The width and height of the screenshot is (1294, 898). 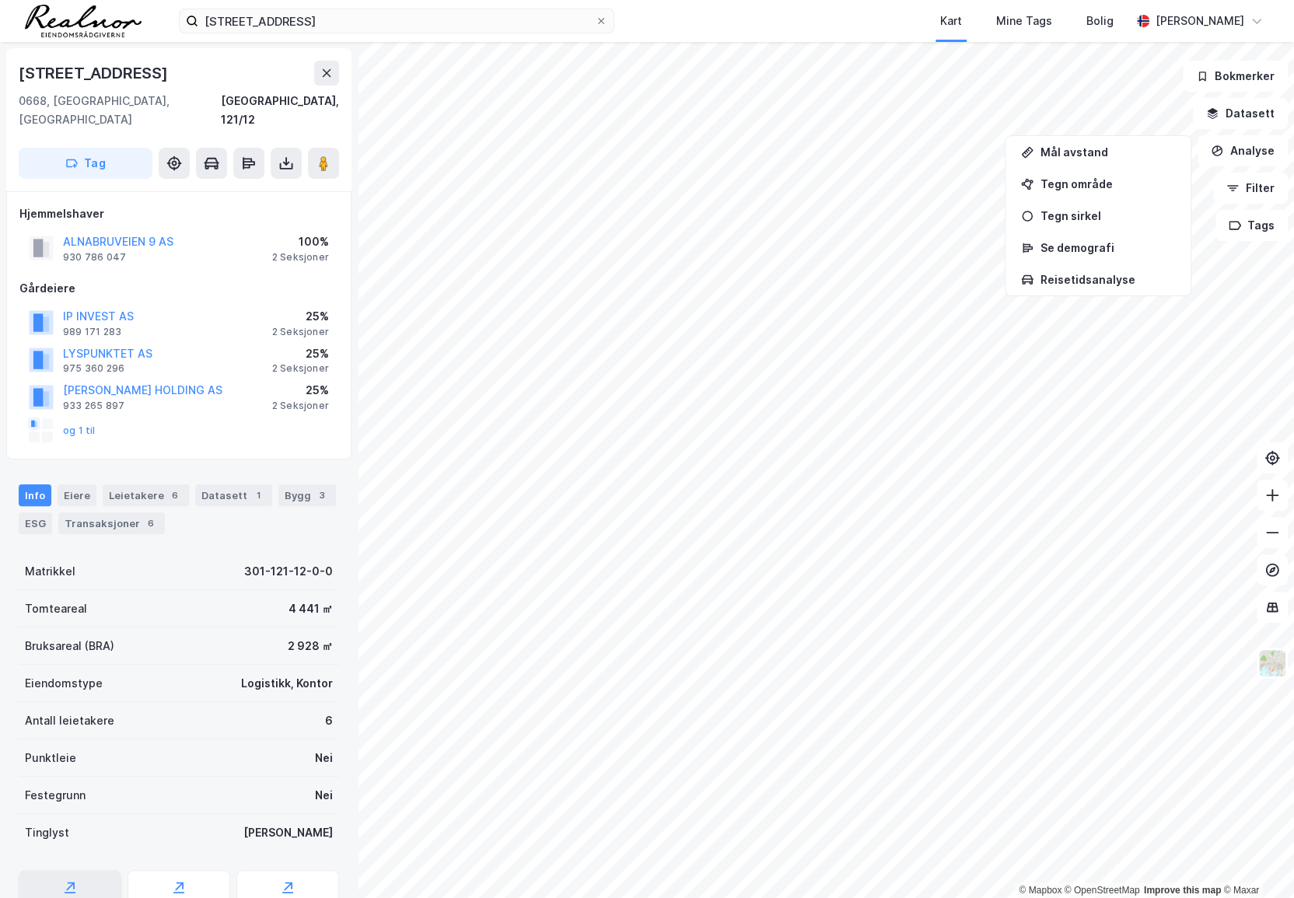 What do you see at coordinates (397, 21) in the screenshot?
I see `input: Søk på adresse, matrikkel, gårdeiere, leietakere eller personer` at bounding box center [397, 21].